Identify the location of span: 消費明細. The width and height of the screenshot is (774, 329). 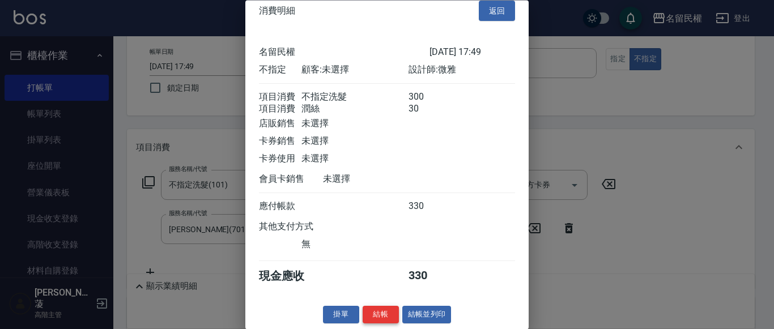
(277, 11).